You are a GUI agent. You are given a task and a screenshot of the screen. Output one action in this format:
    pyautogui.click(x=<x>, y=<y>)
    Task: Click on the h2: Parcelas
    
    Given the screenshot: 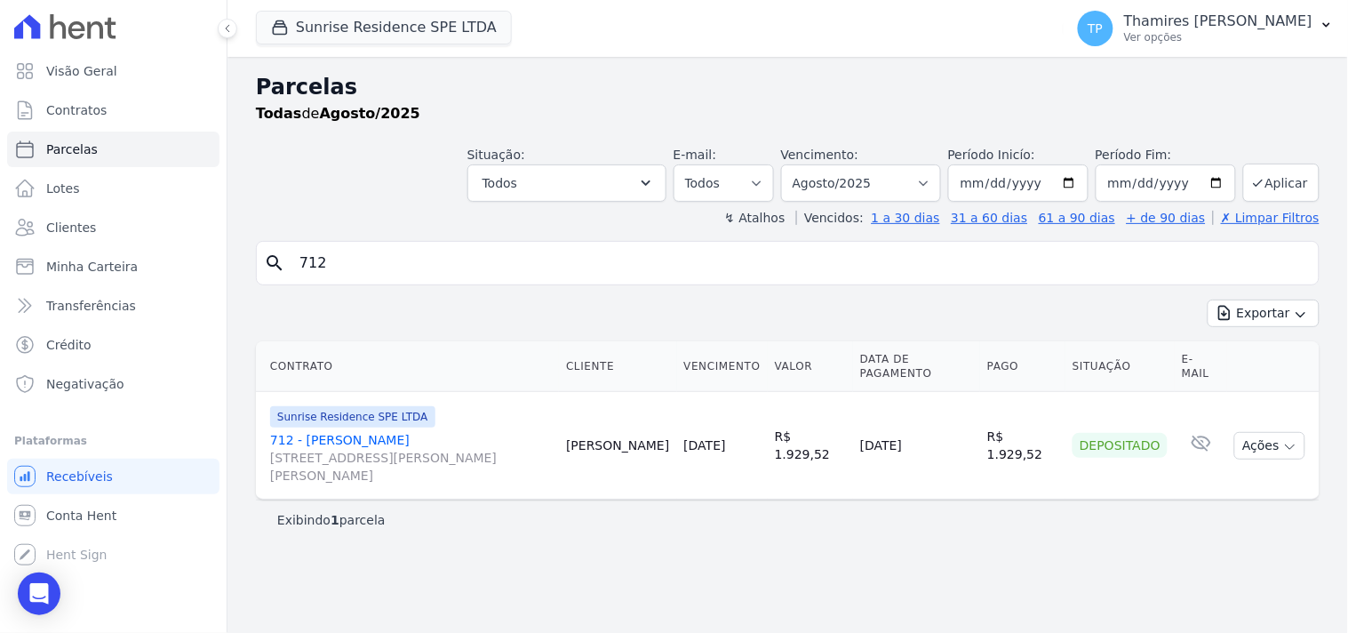 What is the action you would take?
    pyautogui.click(x=787, y=87)
    